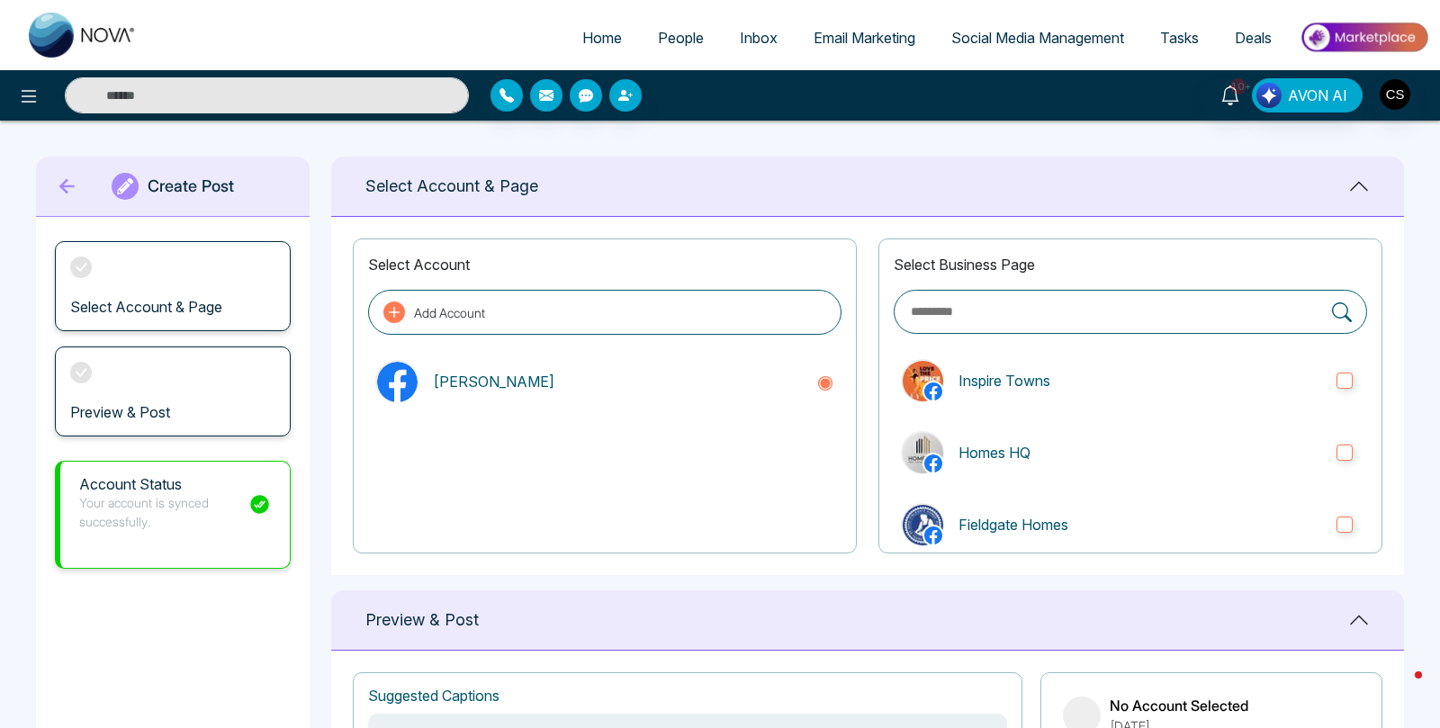 The width and height of the screenshot is (1440, 728). Describe the element at coordinates (1140, 525) in the screenshot. I see `p: Fieldgate Homes` at that location.